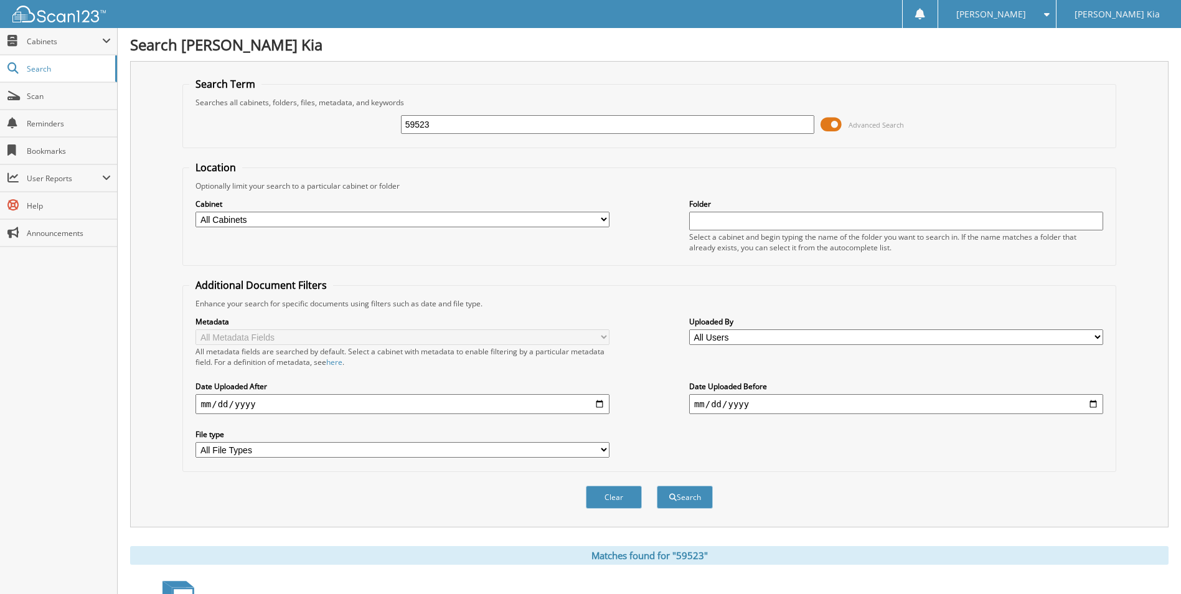 This screenshot has width=1181, height=594. Describe the element at coordinates (68, 151) in the screenshot. I see `span: Bookmarks` at that location.